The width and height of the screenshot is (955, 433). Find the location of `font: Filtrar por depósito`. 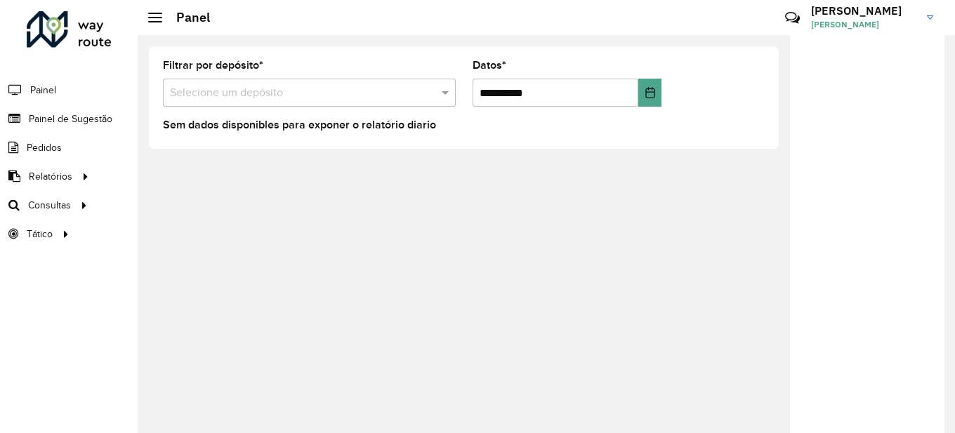

font: Filtrar por depósito is located at coordinates (211, 65).